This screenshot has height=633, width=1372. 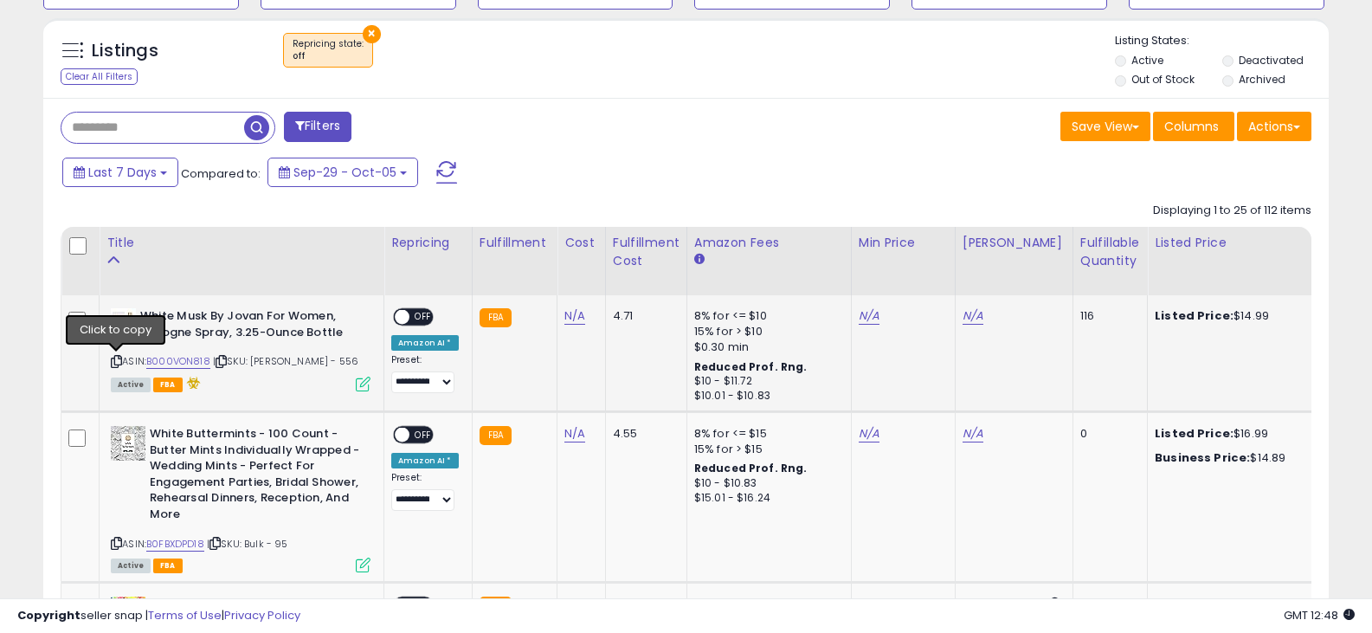 What do you see at coordinates (123, 326) in the screenshot?
I see `img: 31kyM83giFL._SL40_.jpg` at bounding box center [123, 326].